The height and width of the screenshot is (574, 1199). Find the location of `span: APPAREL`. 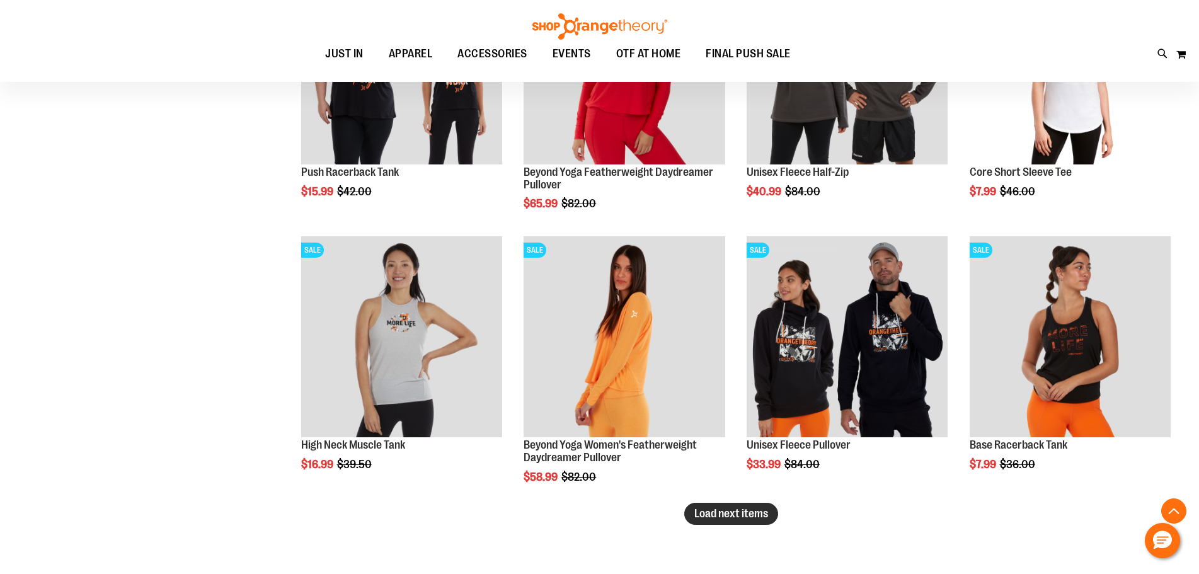

span: APPAREL is located at coordinates (411, 54).